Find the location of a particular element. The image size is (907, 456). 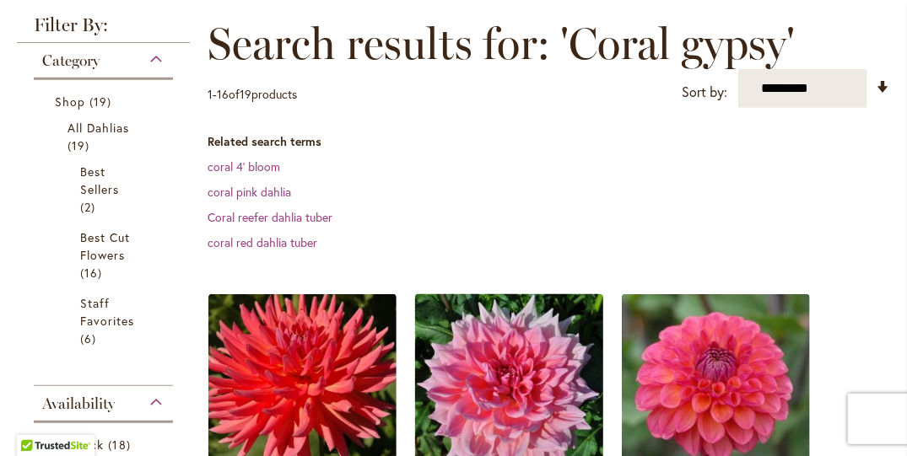

span: All Dahlias is located at coordinates (99, 127).